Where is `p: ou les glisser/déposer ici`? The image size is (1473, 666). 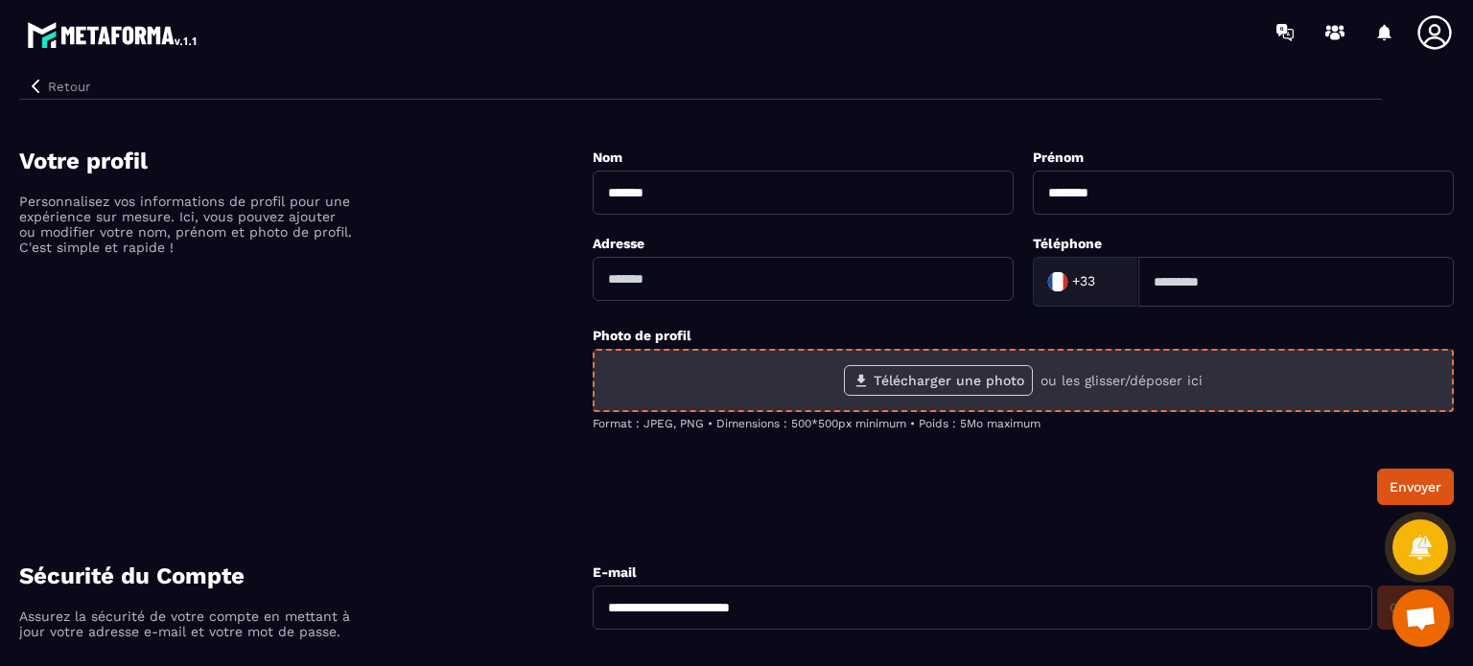 p: ou les glisser/déposer ici is located at coordinates (1121, 381).